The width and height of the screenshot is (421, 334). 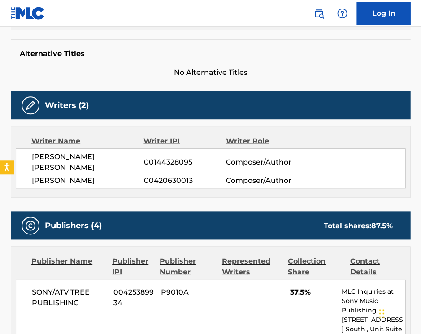 I want to click on h5: Writers (2), so click(x=67, y=105).